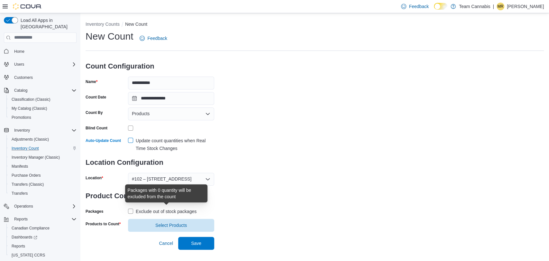 This screenshot has height=261, width=549. I want to click on a: Manifests, so click(20, 166).